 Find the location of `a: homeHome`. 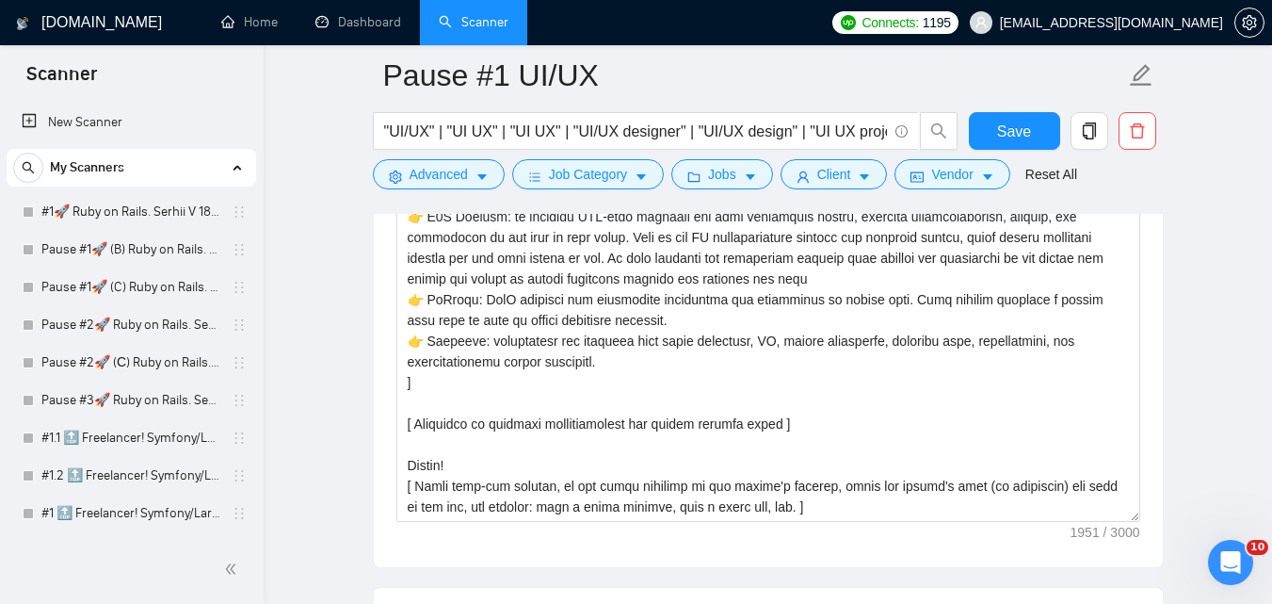

a: homeHome is located at coordinates (250, 22).